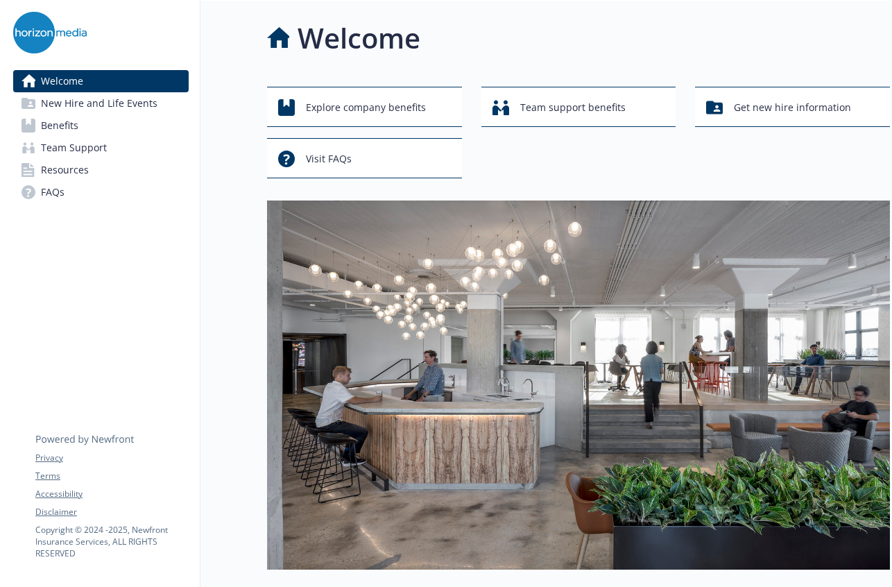 This screenshot has width=892, height=587. I want to click on button: Team support benefits, so click(578, 107).